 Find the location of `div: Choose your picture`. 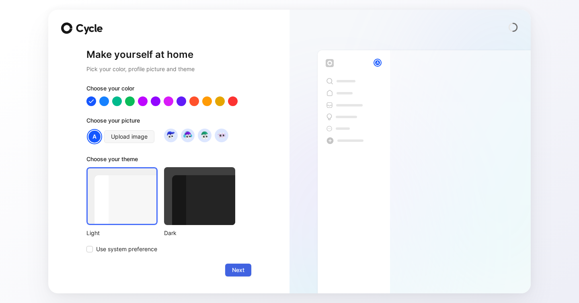

div: Choose your picture is located at coordinates (169, 122).